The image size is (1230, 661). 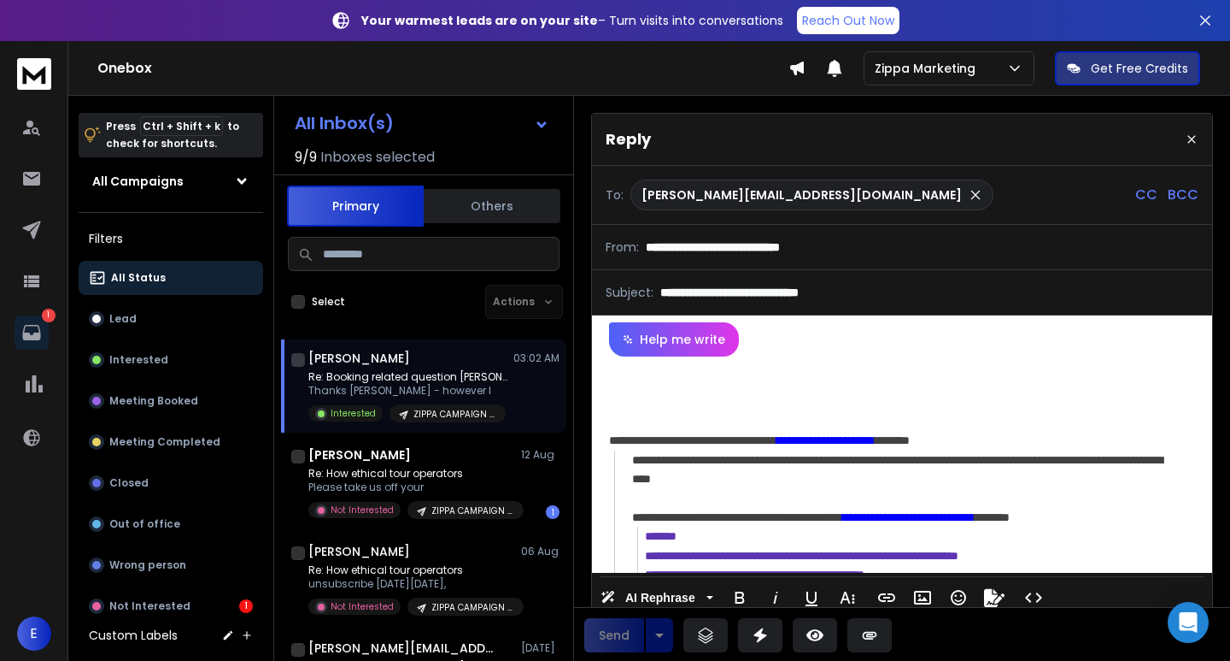 I want to click on button: Emoticons, so click(x=959, y=597).